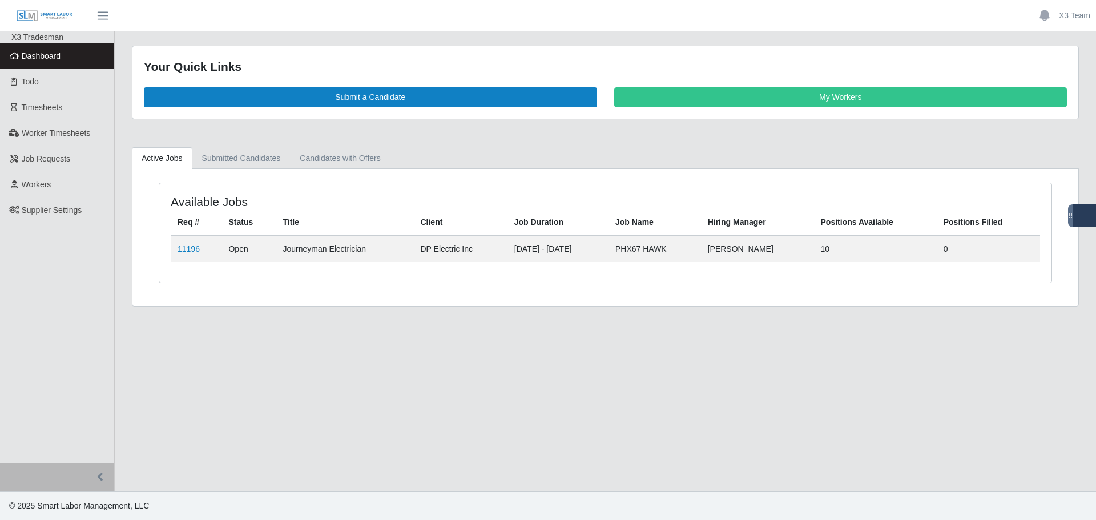 The height and width of the screenshot is (520, 1096). Describe the element at coordinates (41, 56) in the screenshot. I see `span: Dashboard` at that location.